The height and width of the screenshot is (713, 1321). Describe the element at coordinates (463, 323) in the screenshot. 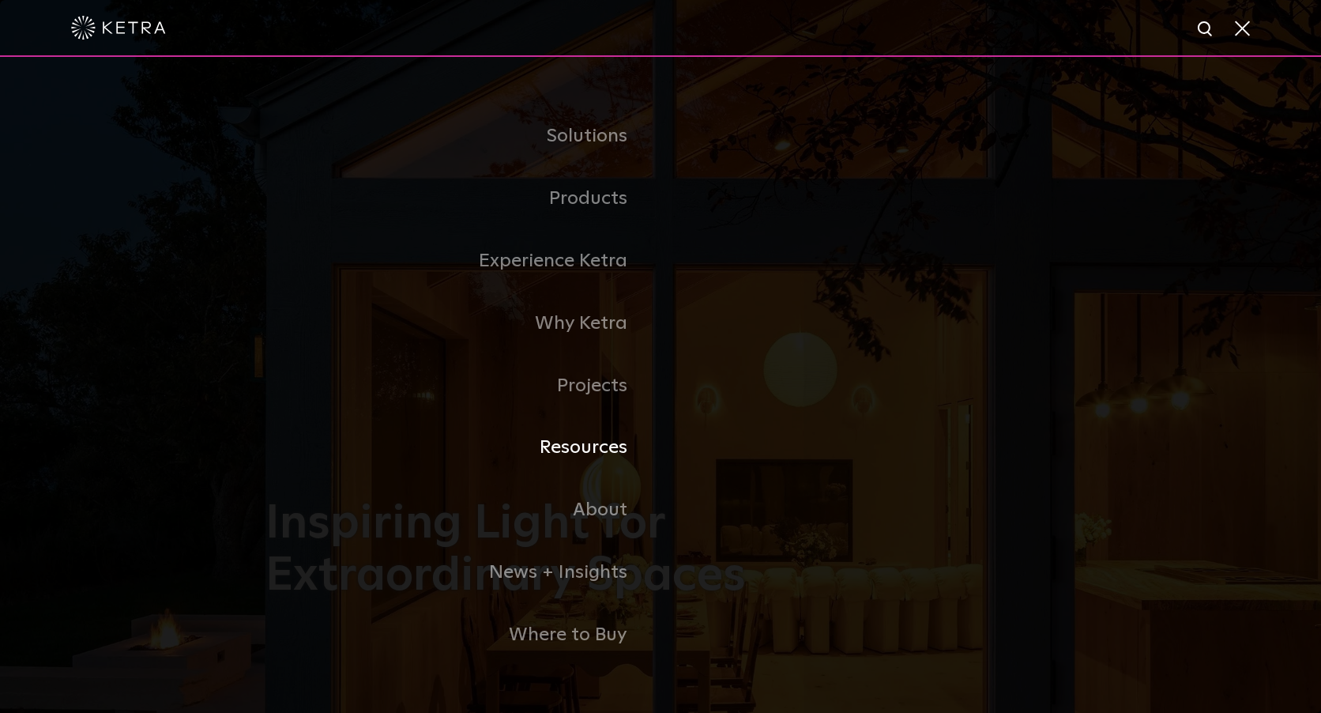

I see `a: Why Ketra` at that location.